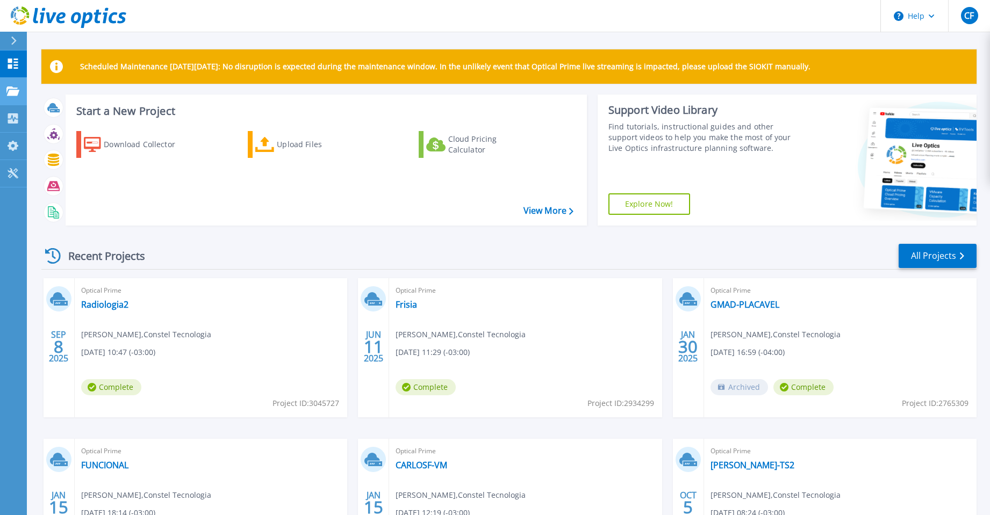 The height and width of the screenshot is (515, 990). What do you see at coordinates (136, 145) in the screenshot?
I see `a: Download Collector` at bounding box center [136, 145].